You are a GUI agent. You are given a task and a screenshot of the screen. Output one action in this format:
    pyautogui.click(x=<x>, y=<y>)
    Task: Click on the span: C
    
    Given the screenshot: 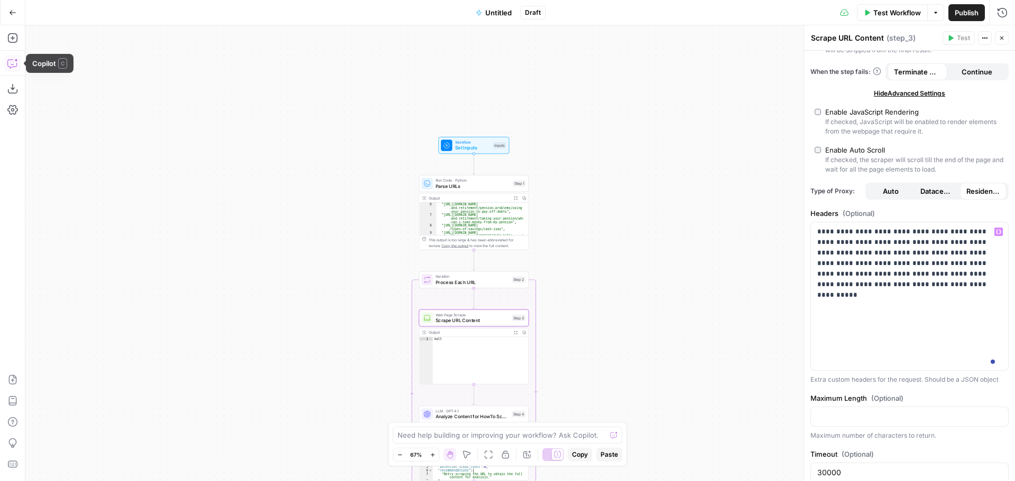 What is the action you would take?
    pyautogui.click(x=62, y=63)
    